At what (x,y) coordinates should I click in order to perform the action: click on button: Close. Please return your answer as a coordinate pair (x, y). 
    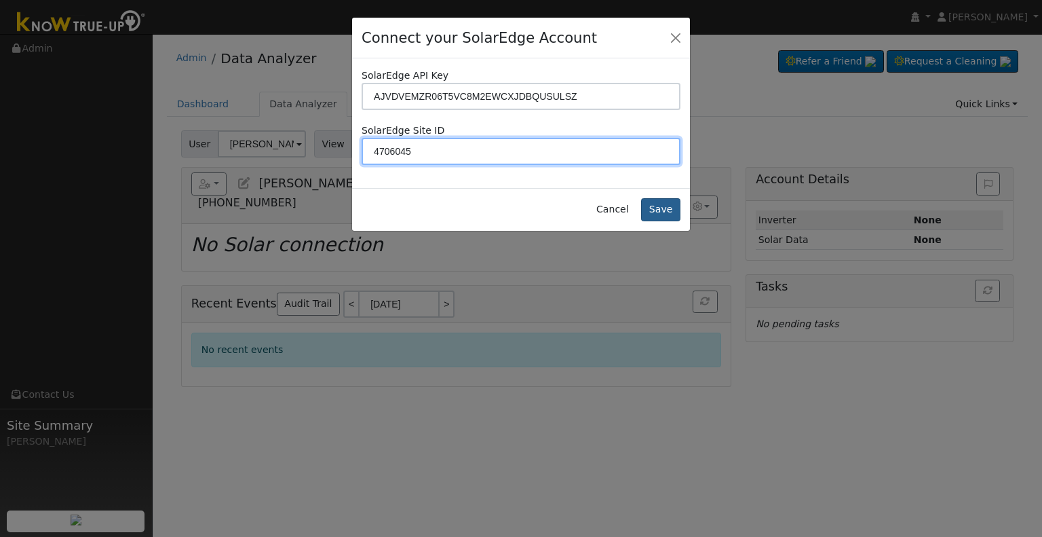
    Looking at the image, I should click on (676, 37).